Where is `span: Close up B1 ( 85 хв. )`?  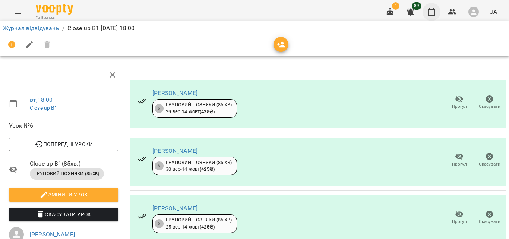 span: Close up B1 ( 85 хв. ) is located at coordinates (74, 164).